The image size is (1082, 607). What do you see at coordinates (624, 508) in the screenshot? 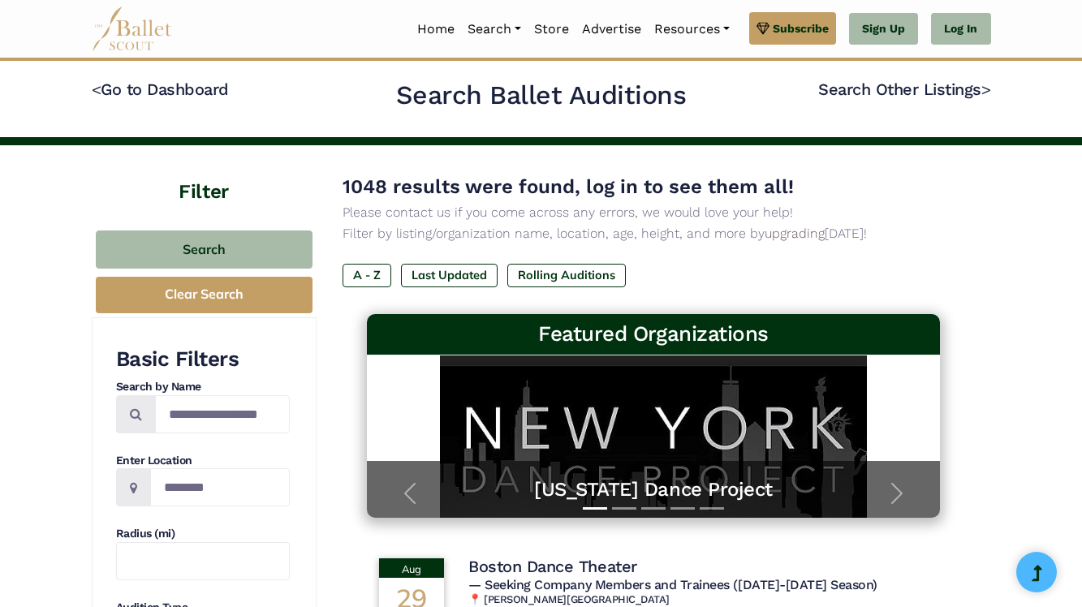
I see `button: Slide 2` at bounding box center [624, 508].